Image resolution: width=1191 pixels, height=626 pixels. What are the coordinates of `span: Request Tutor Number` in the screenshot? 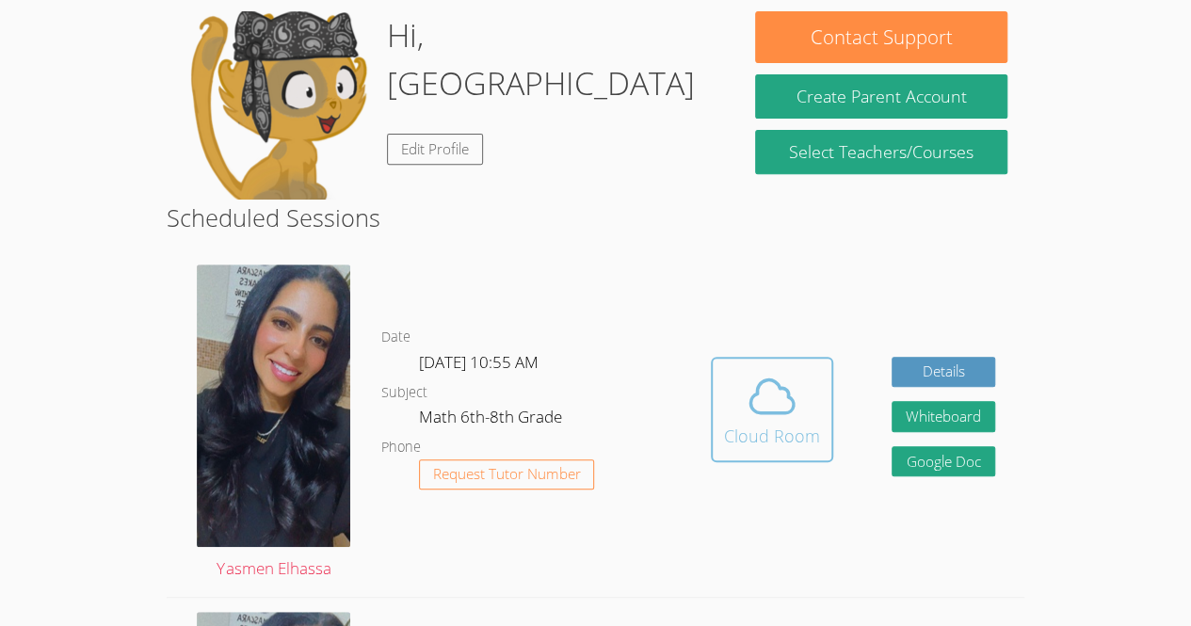 It's located at (507, 474).